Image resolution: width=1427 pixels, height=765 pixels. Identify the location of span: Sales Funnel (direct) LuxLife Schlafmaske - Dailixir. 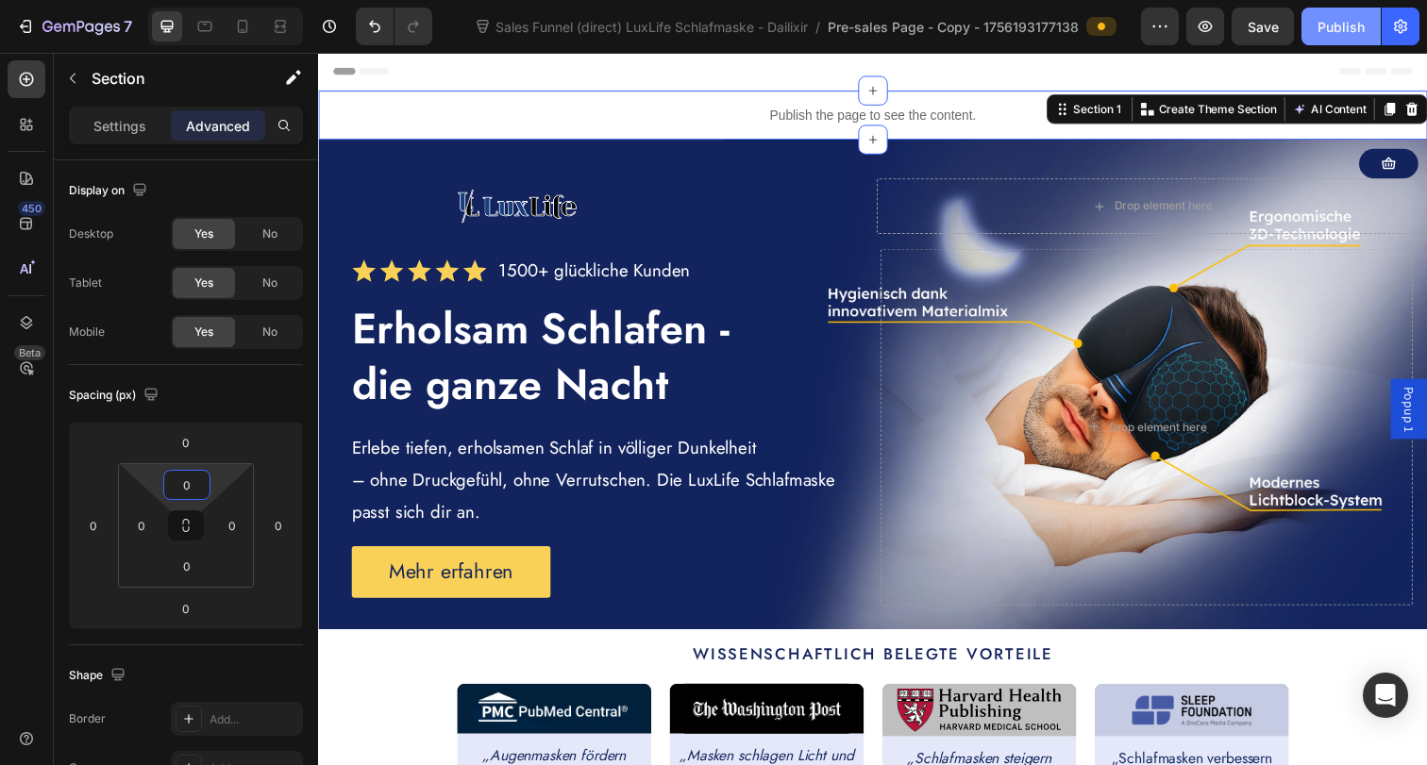
(651, 26).